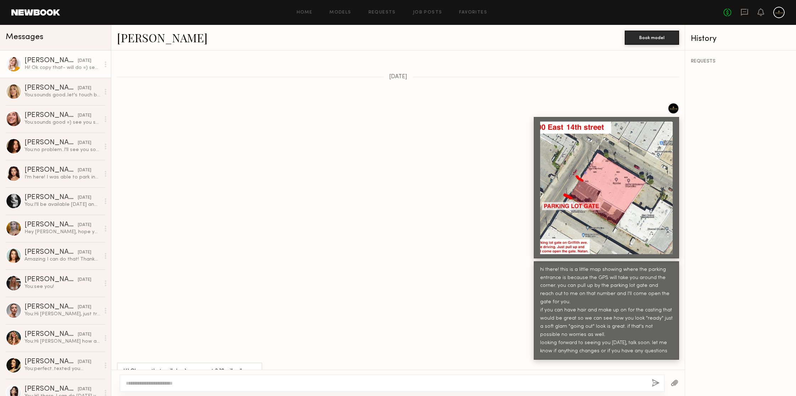 The width and height of the screenshot is (796, 396). I want to click on div: You: no problem..I'll see you soon, so click(62, 150).